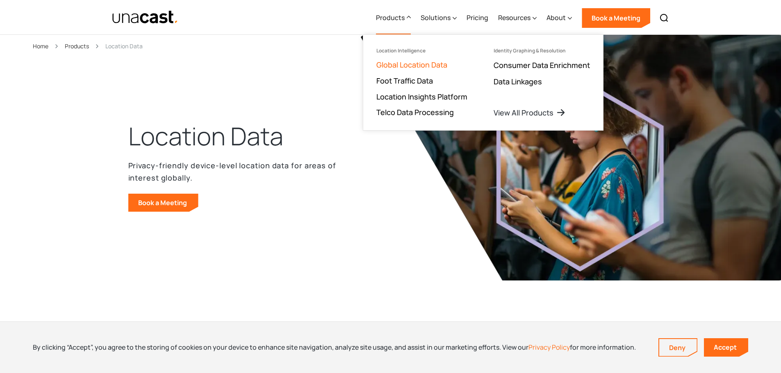  Describe the element at coordinates (145, 17) in the screenshot. I see `img: Unacast text logo` at that location.